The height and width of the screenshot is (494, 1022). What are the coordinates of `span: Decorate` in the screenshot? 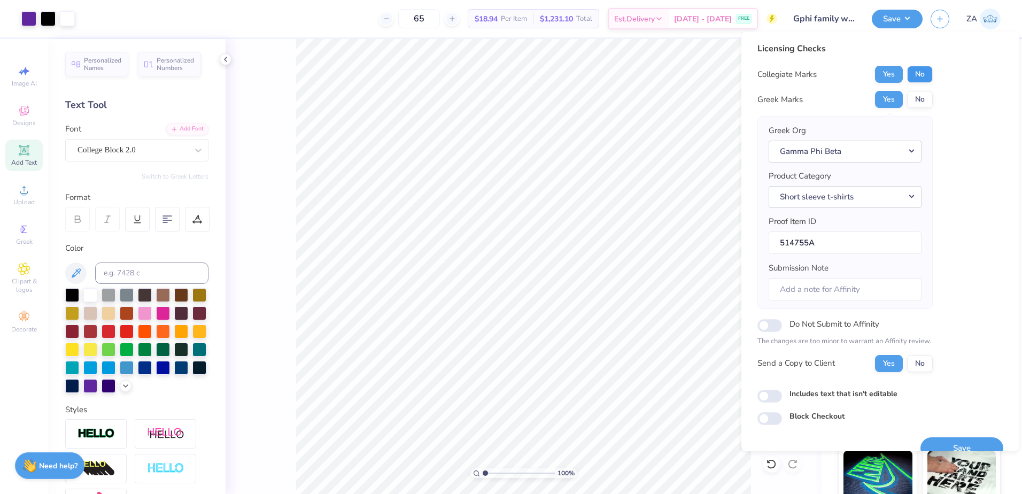 It's located at (24, 329).